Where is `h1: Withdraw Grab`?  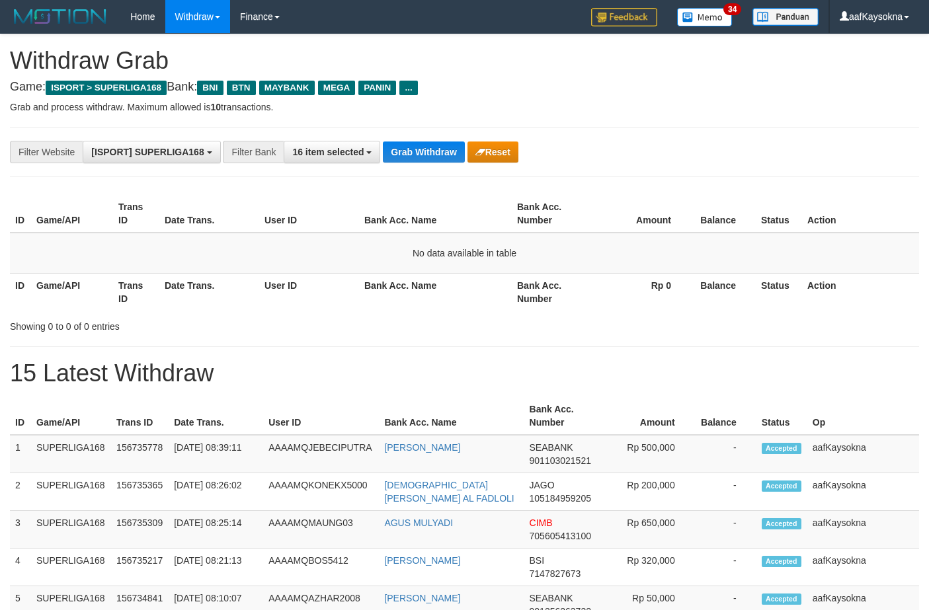
h1: Withdraw Grab is located at coordinates (464, 61).